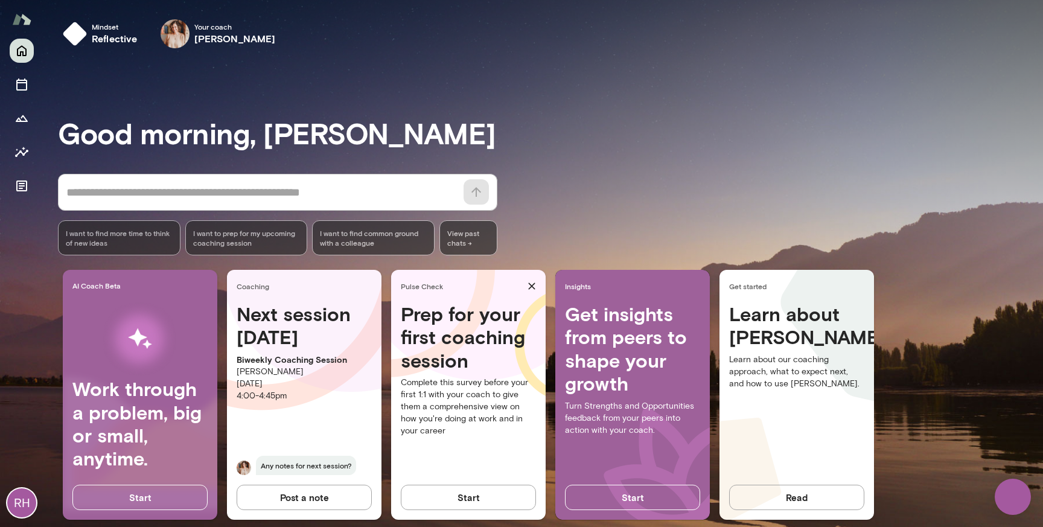 The height and width of the screenshot is (527, 1043). I want to click on button: Documents, so click(22, 186).